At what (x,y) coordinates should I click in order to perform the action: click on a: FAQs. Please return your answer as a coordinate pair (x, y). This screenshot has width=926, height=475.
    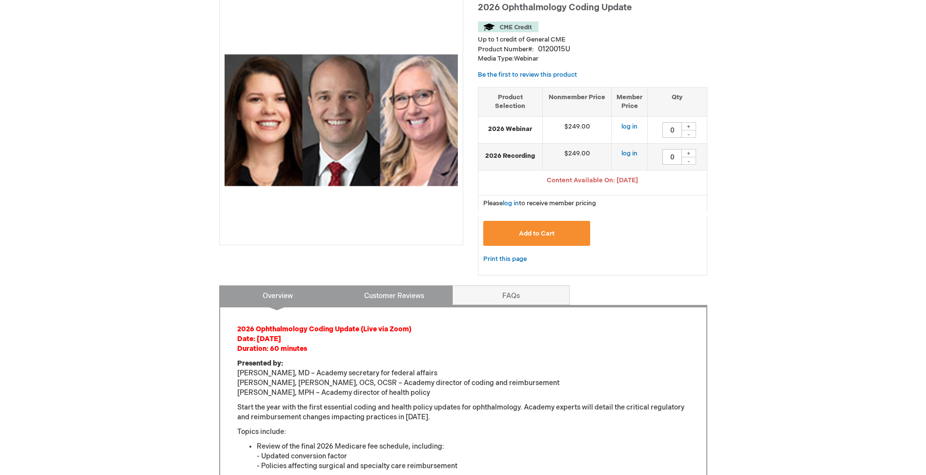
    Looking at the image, I should click on (511, 295).